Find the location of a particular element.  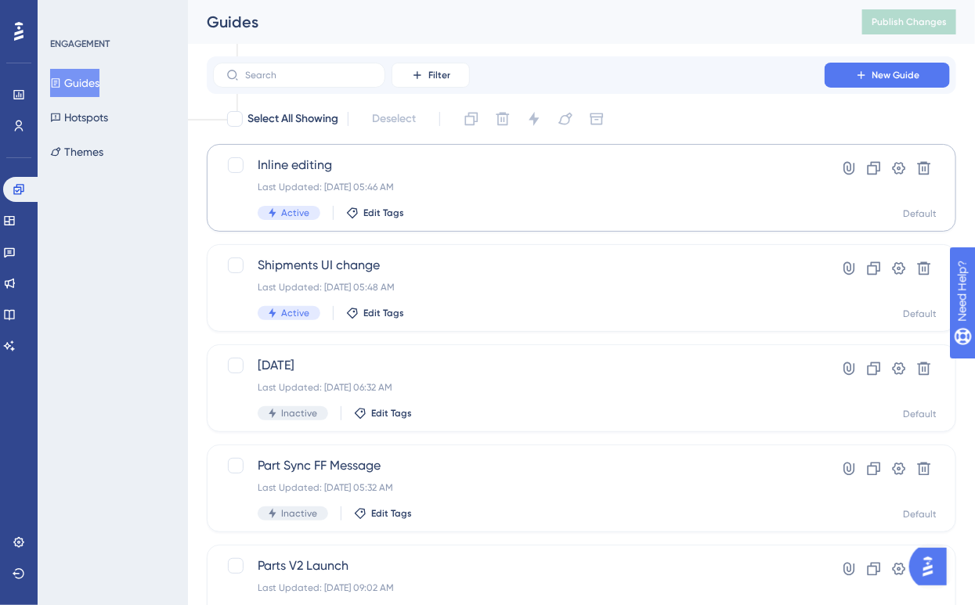

div: ENGAGEMENT is located at coordinates (80, 44).